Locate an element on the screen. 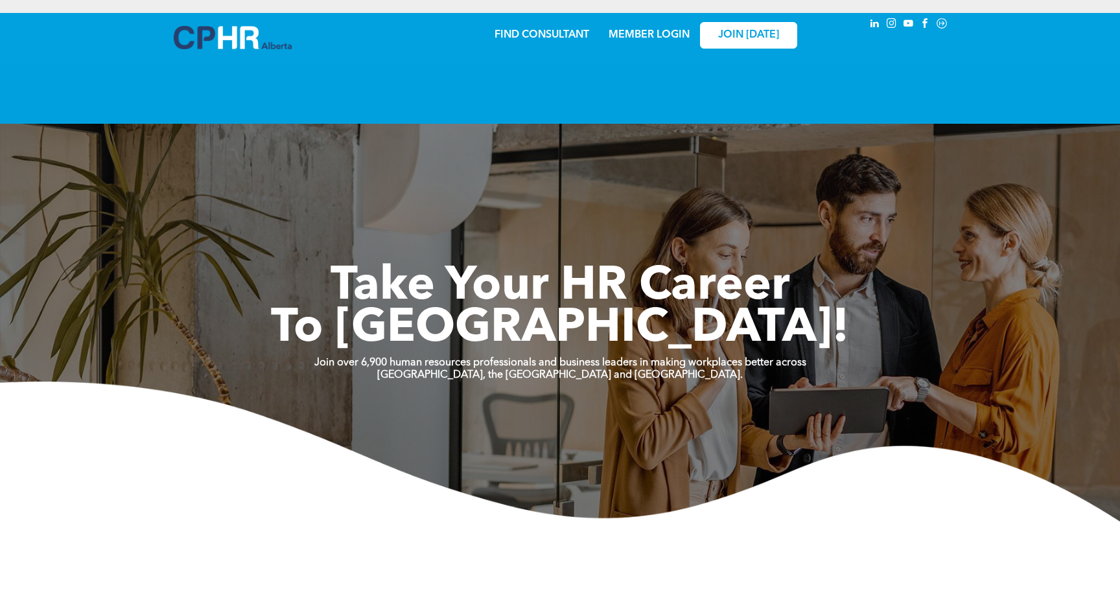  img: A blue and white logo for cp alberta is located at coordinates (233, 38).